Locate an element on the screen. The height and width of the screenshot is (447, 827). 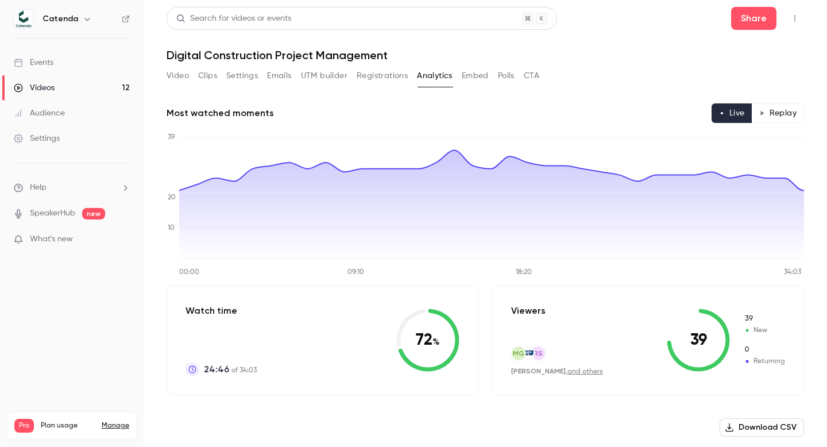
p: of 34:03 is located at coordinates (230, 369).